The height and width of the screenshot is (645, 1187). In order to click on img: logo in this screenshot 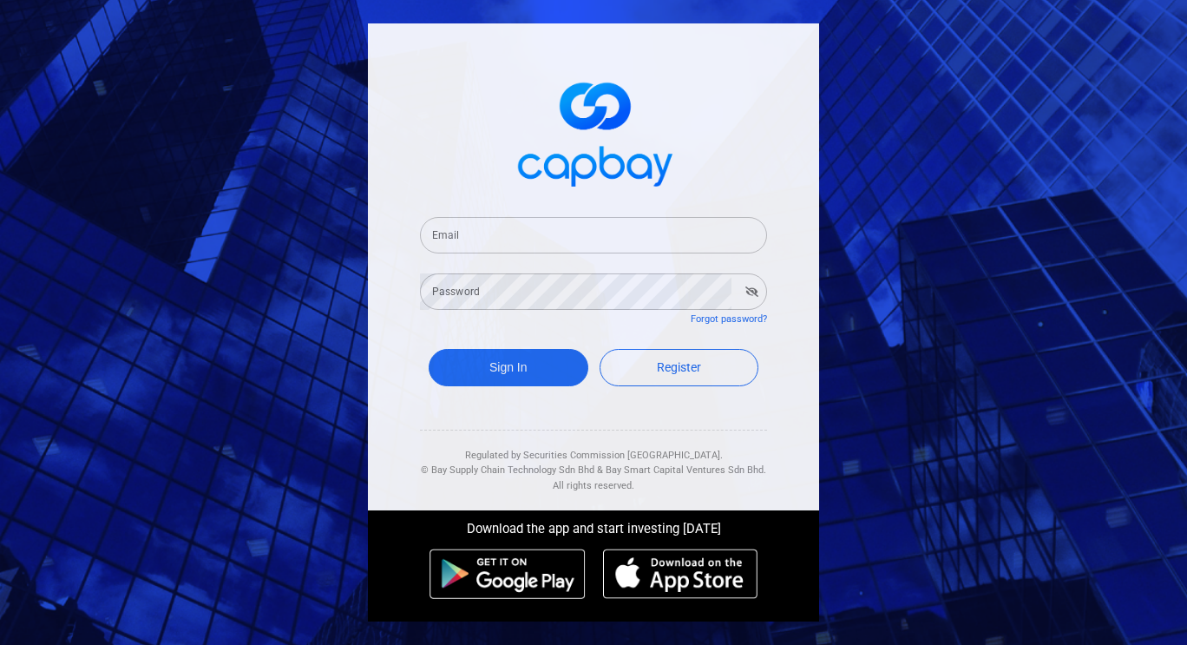, I will do `click(594, 131)`.